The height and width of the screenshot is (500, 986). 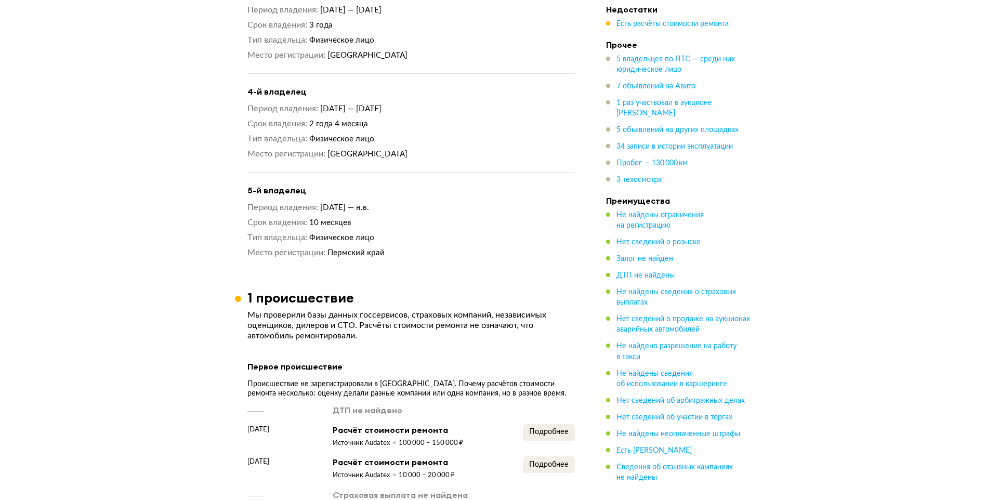 What do you see at coordinates (411, 91) in the screenshot?
I see `h4: 4-й владелец` at bounding box center [411, 91].